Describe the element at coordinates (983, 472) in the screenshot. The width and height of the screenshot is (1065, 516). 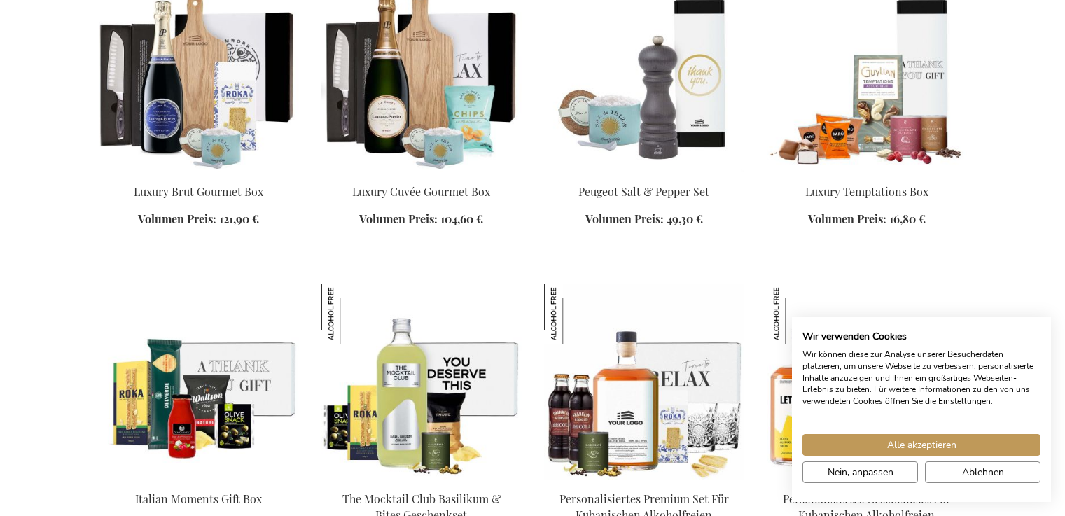
I see `span: Ablehnen` at that location.